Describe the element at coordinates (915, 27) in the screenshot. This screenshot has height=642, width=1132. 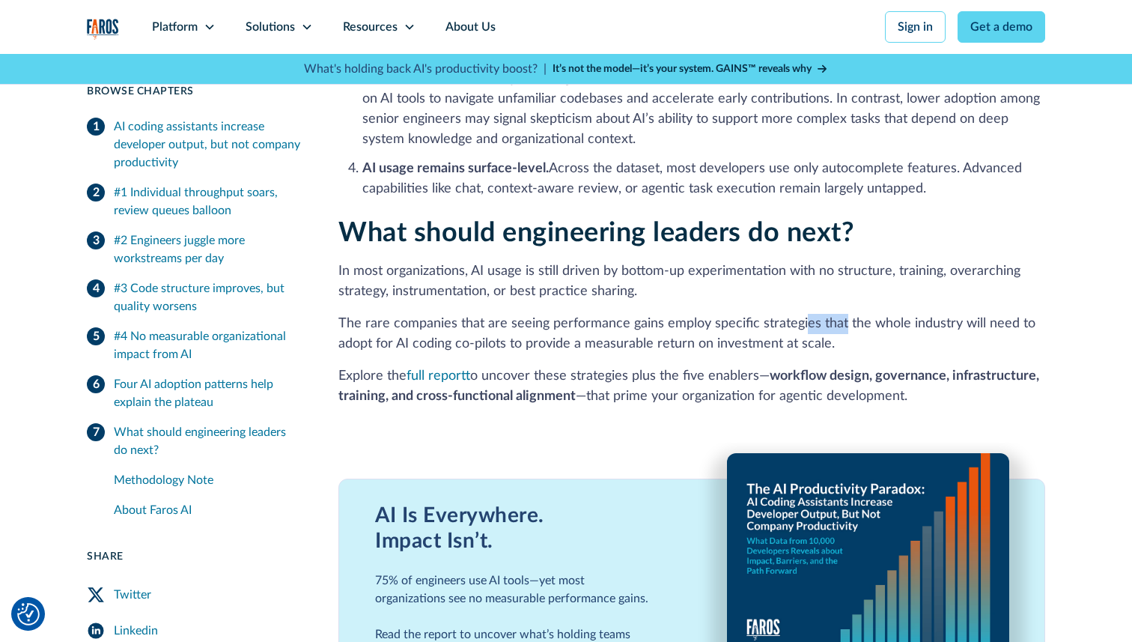
I see `a: Sign in` at that location.